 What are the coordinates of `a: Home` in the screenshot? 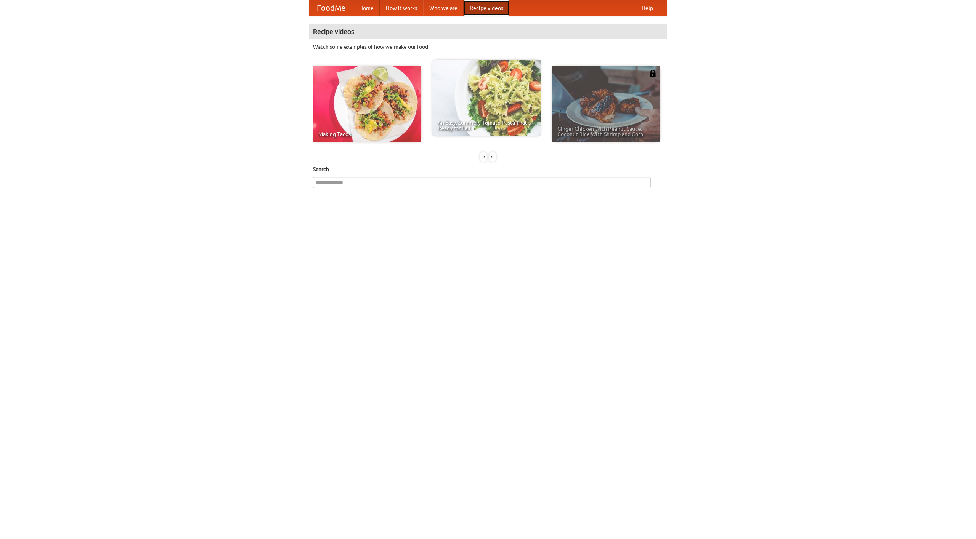 It's located at (366, 8).